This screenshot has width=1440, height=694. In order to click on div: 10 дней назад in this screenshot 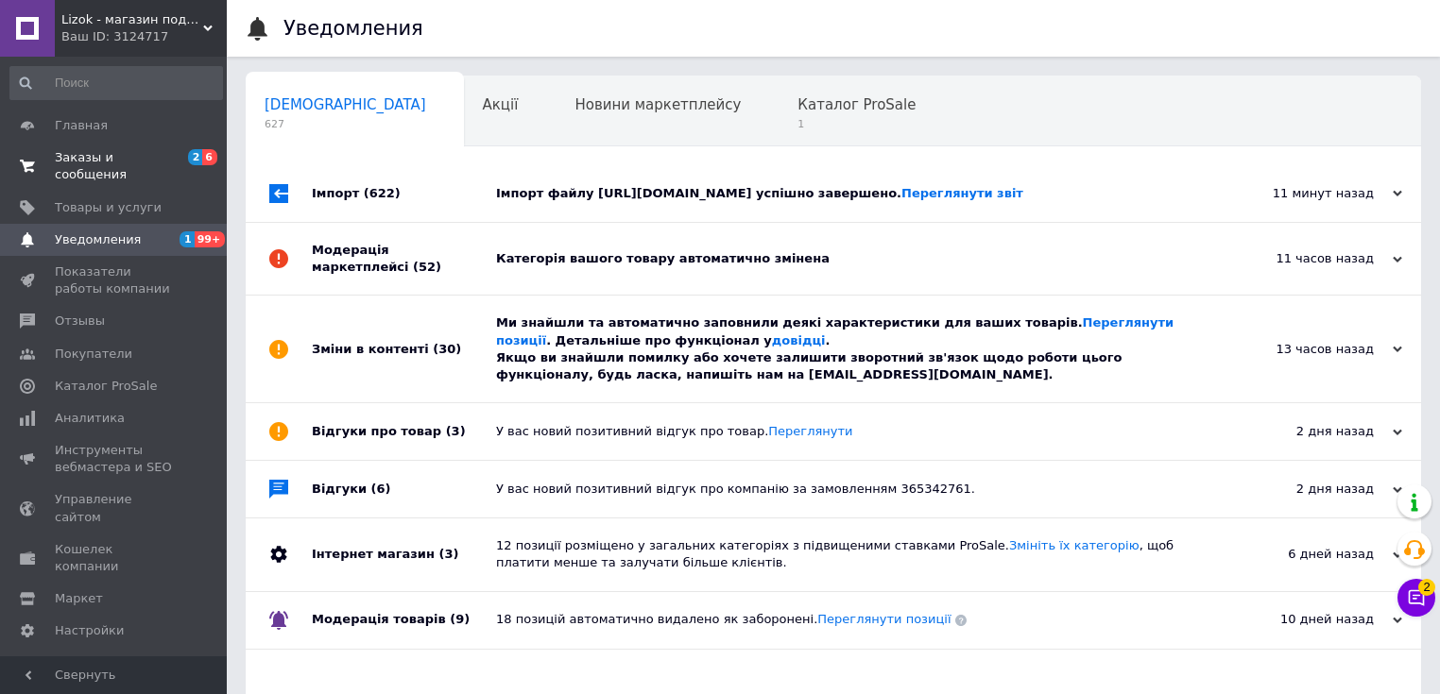, I will do `click(1307, 620)`.